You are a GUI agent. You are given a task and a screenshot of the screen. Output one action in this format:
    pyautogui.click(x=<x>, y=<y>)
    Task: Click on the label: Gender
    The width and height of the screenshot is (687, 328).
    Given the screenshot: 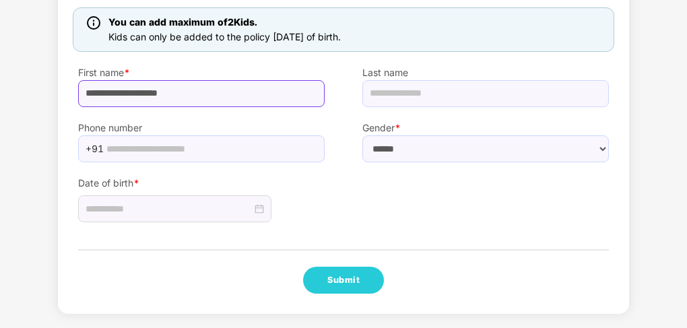 What is the action you would take?
    pyautogui.click(x=485, y=128)
    